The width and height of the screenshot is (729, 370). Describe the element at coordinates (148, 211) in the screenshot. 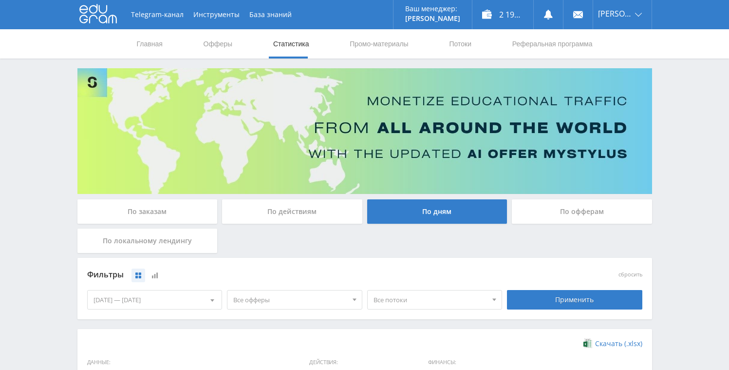

I see `div: По заказам` at that location.